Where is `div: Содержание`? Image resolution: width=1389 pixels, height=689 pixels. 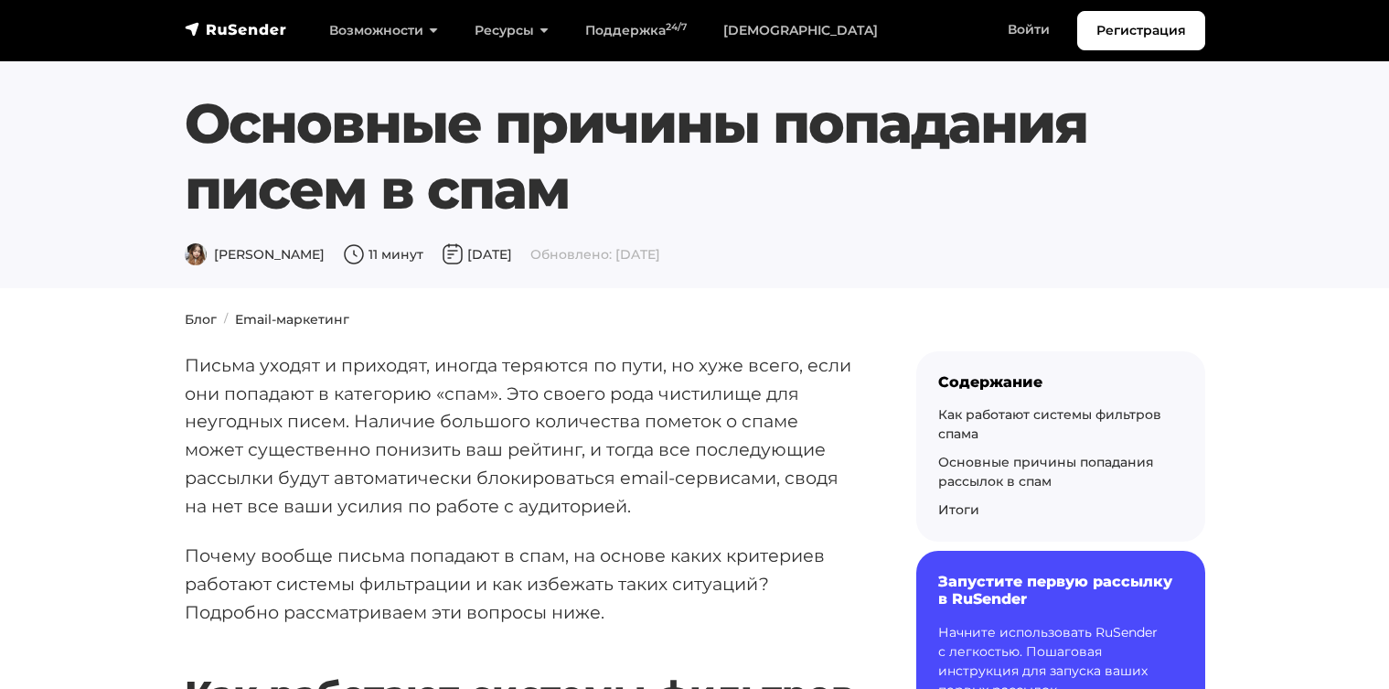
div: Содержание is located at coordinates (1061, 381).